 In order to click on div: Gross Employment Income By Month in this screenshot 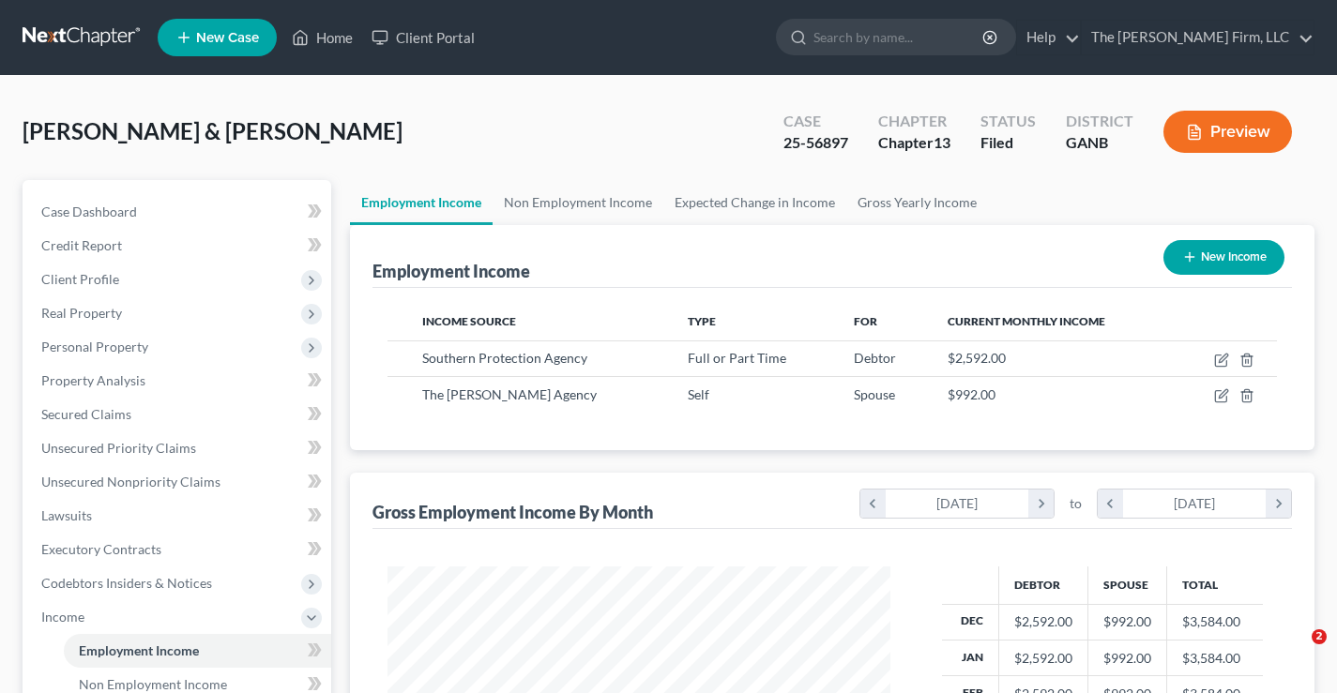, I will do `click(512, 512)`.